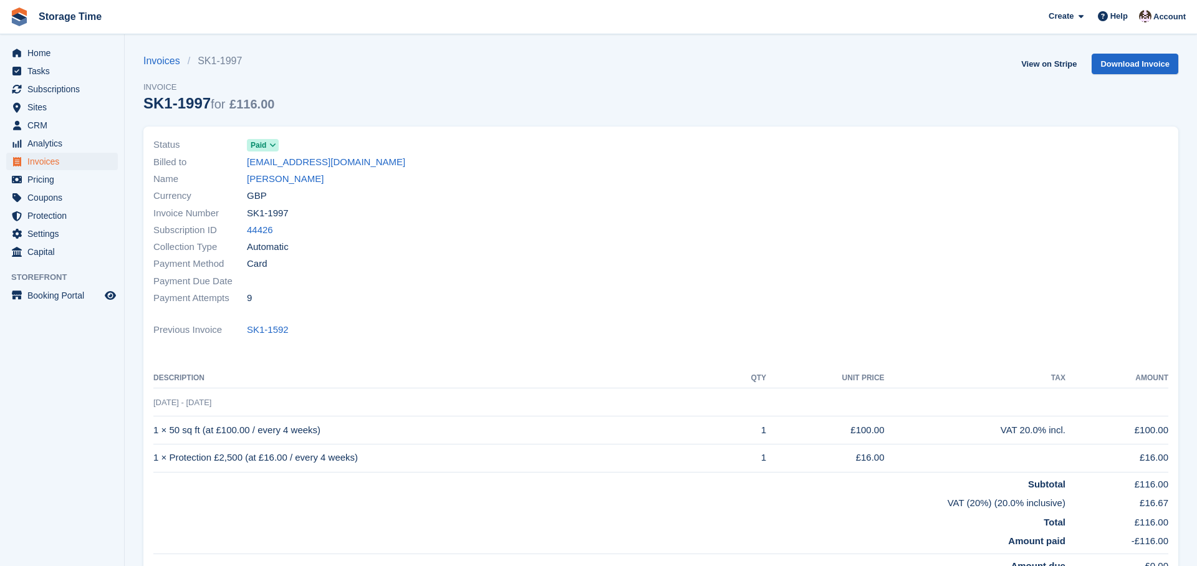  What do you see at coordinates (65, 180) in the screenshot?
I see `span: Pricing` at bounding box center [65, 180].